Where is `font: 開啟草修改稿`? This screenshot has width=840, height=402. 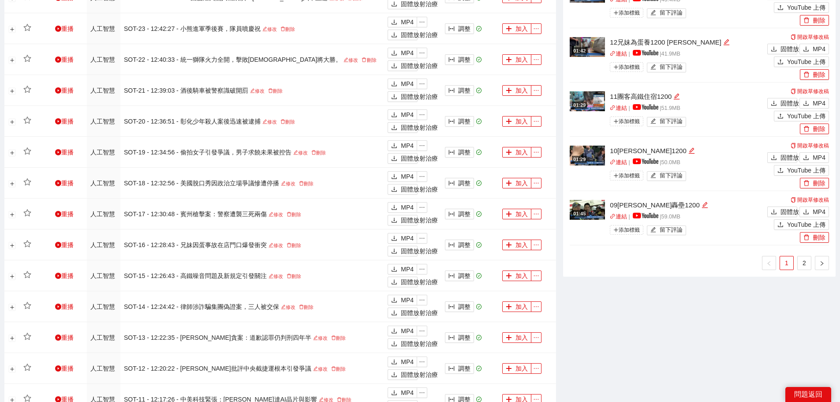 font: 開啟草修改稿 is located at coordinates (813, 37).